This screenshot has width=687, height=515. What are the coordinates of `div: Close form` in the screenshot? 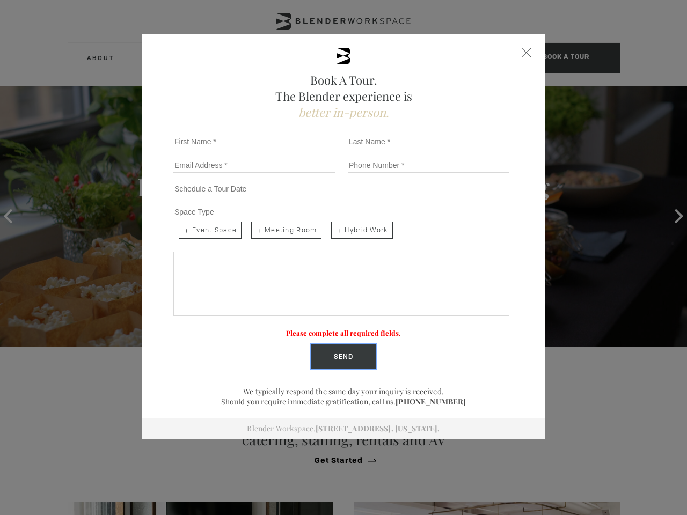 It's located at (527, 53).